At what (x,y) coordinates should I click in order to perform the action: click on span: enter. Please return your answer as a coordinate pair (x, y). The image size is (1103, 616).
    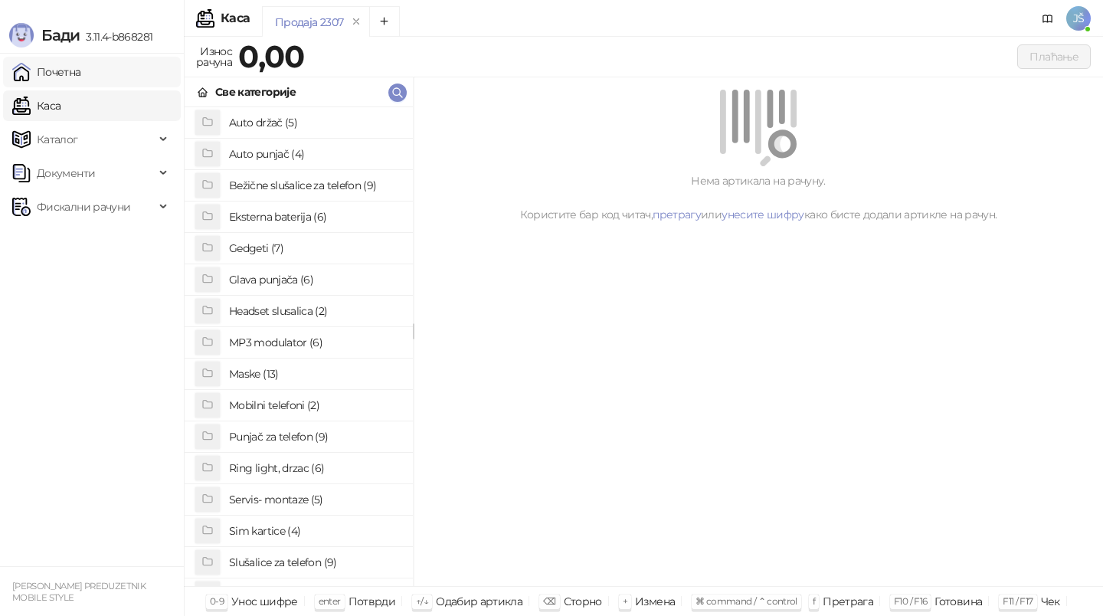
    Looking at the image, I should click on (329, 601).